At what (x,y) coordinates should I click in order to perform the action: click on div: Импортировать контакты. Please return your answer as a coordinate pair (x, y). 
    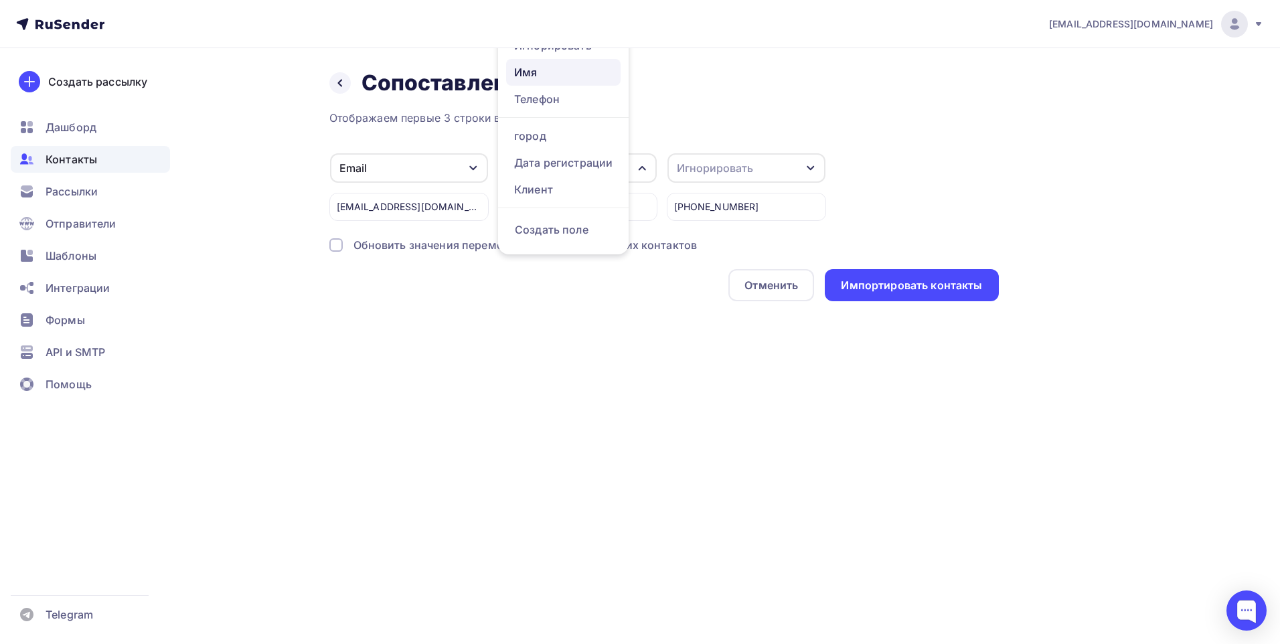
    Looking at the image, I should click on (911, 285).